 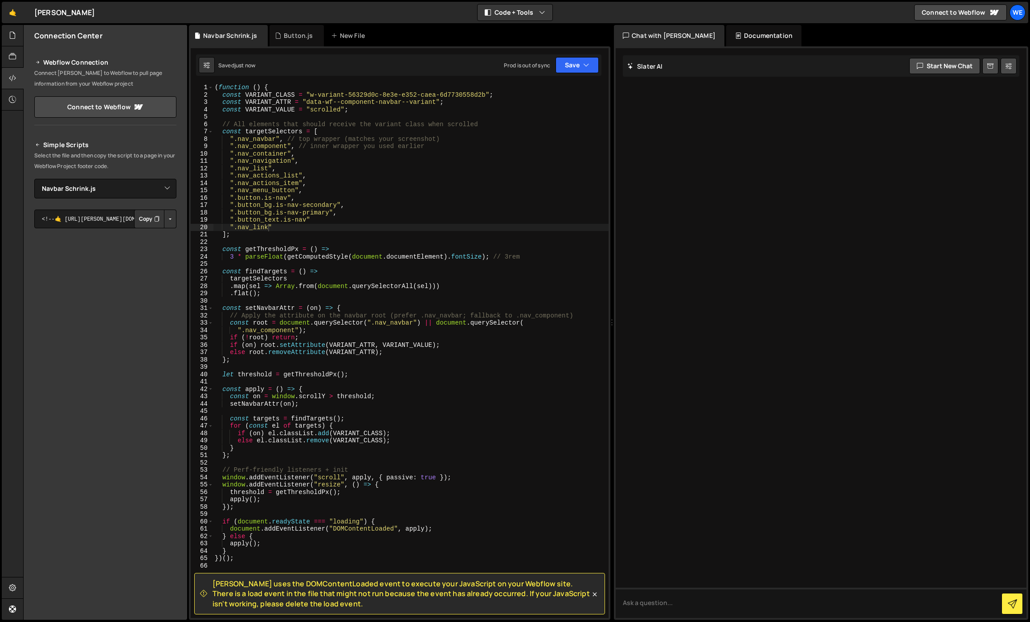 I want to click on div: 65, so click(x=202, y=558).